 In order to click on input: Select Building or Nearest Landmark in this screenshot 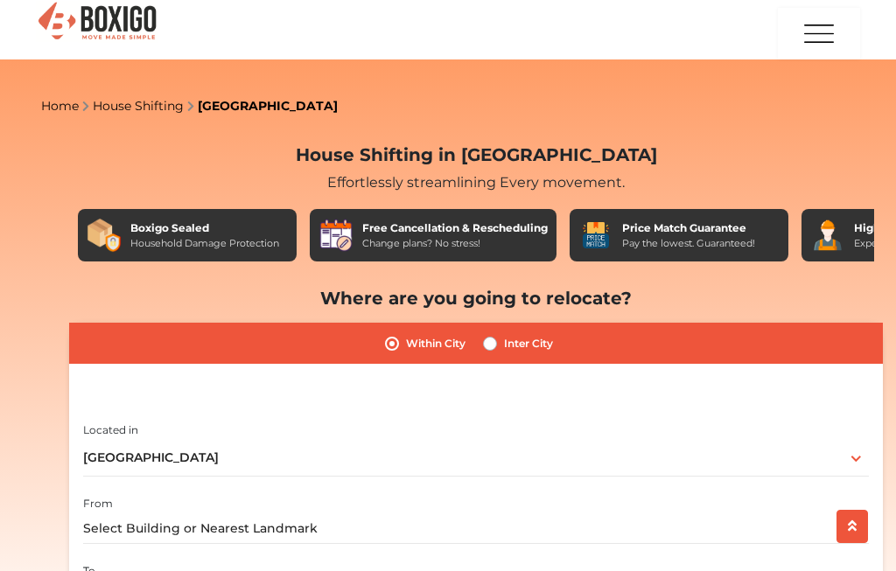, I will do `click(476, 528)`.